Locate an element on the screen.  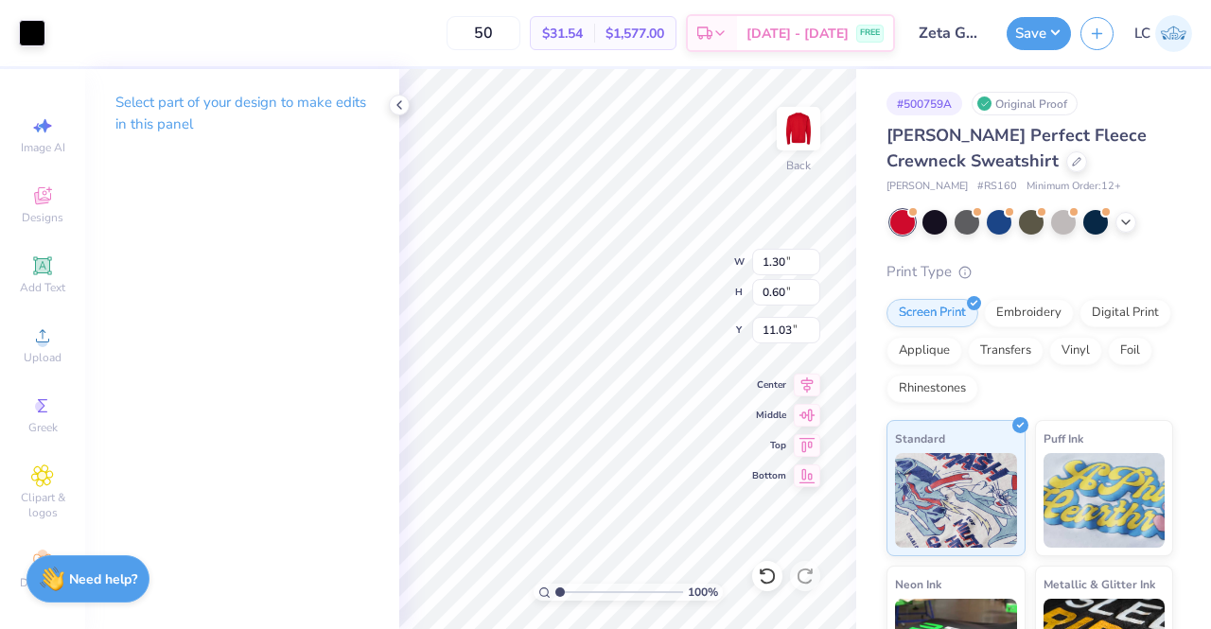
span: Bottom is located at coordinates (769, 476).